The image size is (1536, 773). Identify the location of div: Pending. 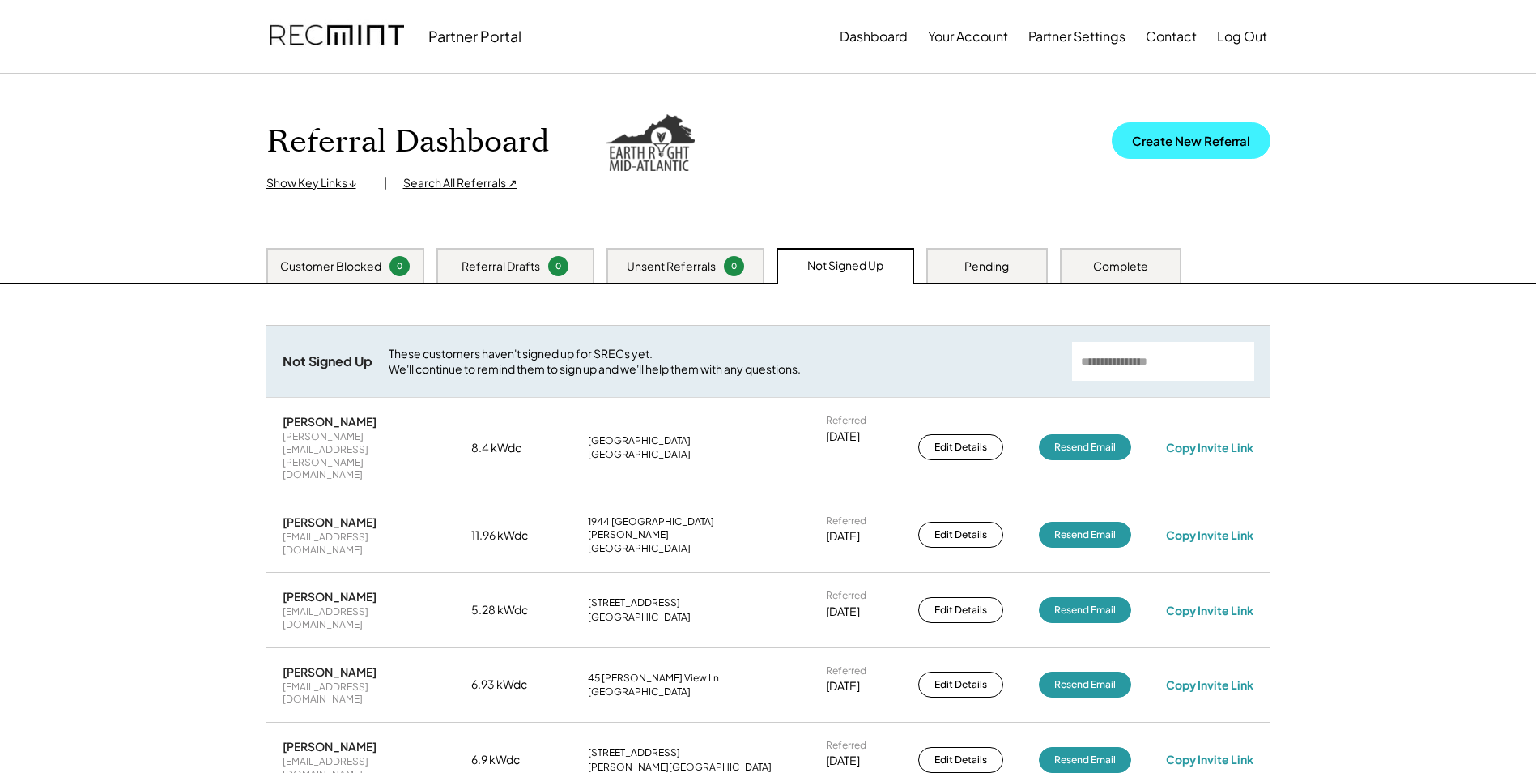
(986, 266).